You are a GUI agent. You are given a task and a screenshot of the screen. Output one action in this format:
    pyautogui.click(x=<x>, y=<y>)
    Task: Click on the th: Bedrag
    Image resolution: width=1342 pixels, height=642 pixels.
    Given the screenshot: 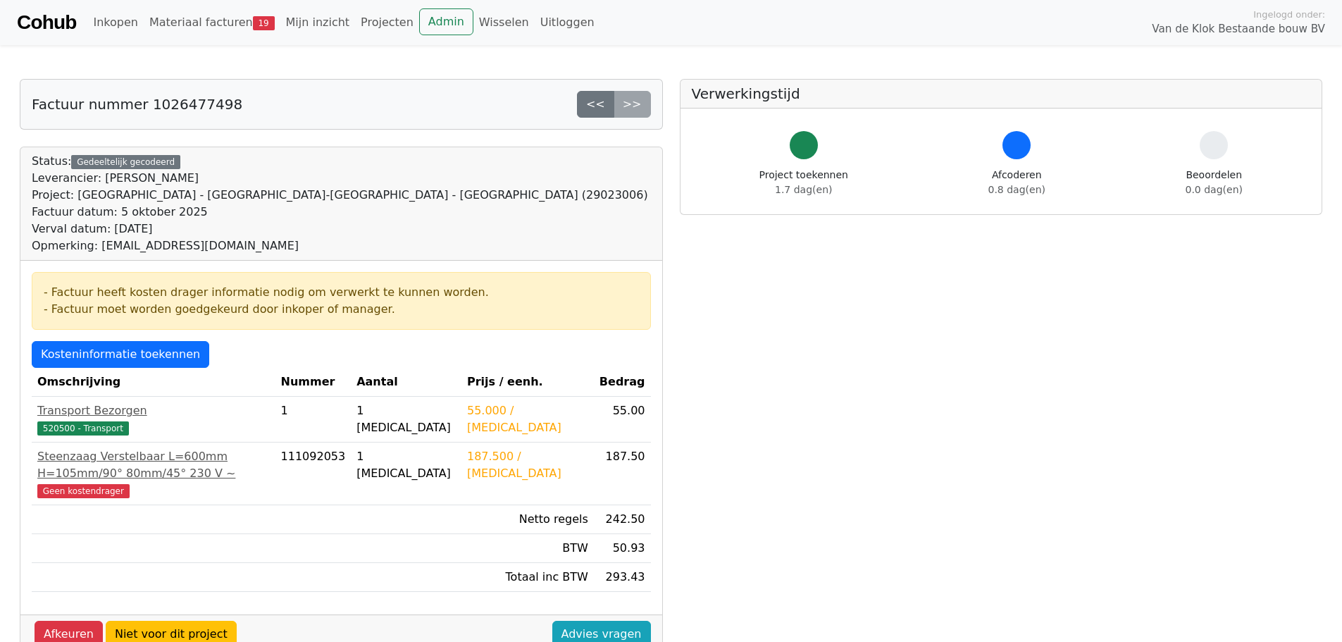 What is the action you would take?
    pyautogui.click(x=622, y=382)
    